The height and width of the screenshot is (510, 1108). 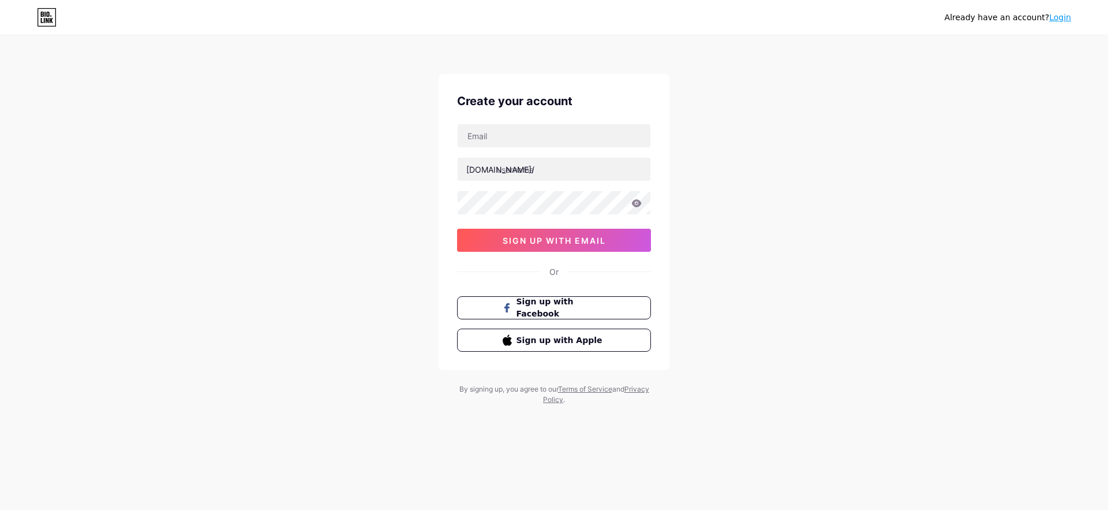 What do you see at coordinates (554, 340) in the screenshot?
I see `a: Sign up with Apple` at bounding box center [554, 340].